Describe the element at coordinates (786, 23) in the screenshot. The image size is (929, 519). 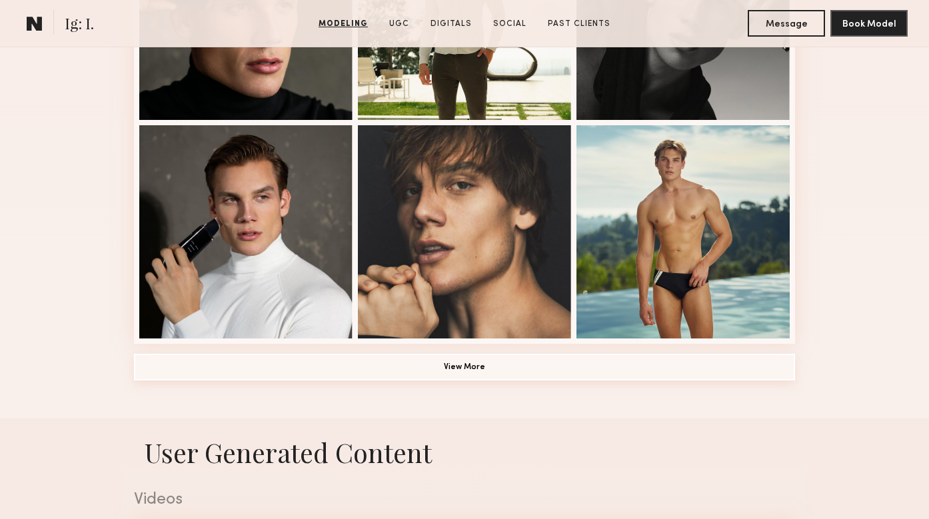
I see `button: Message` at that location.